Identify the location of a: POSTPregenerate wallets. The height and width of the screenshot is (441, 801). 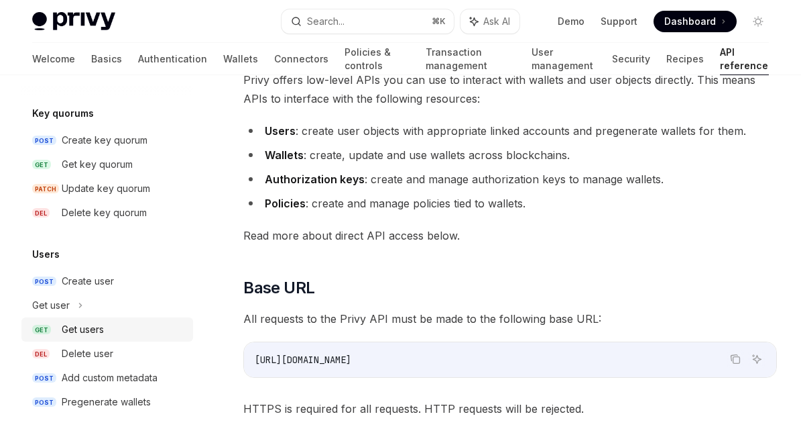
(107, 402).